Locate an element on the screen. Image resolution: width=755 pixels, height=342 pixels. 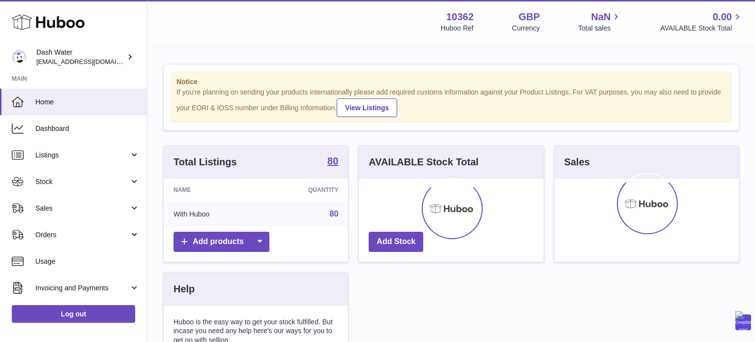
td: With Huboo is located at coordinates (212, 214).